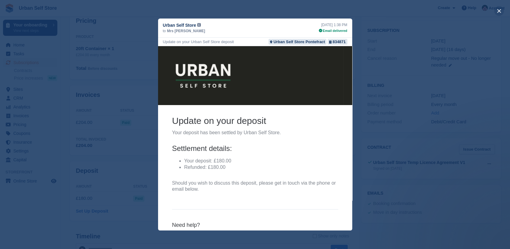  What do you see at coordinates (50, 29) in the screenshot?
I see `img: Urban Self Store Logo` at bounding box center [50, 29].